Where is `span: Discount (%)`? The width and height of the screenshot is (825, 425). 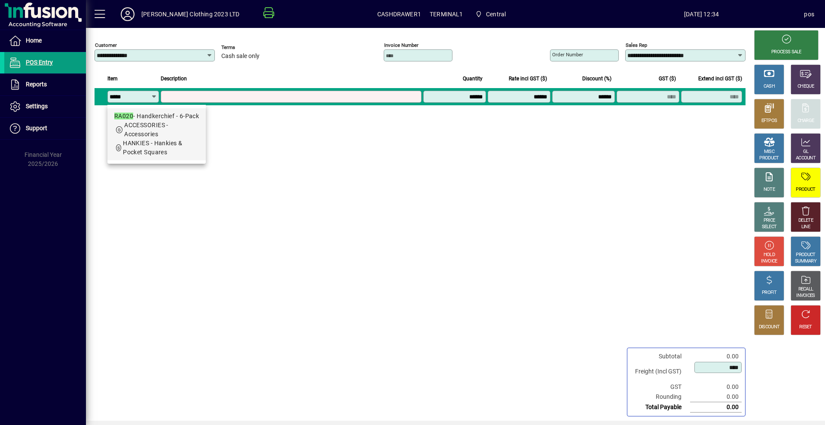
span: Discount (%) is located at coordinates (597, 79).